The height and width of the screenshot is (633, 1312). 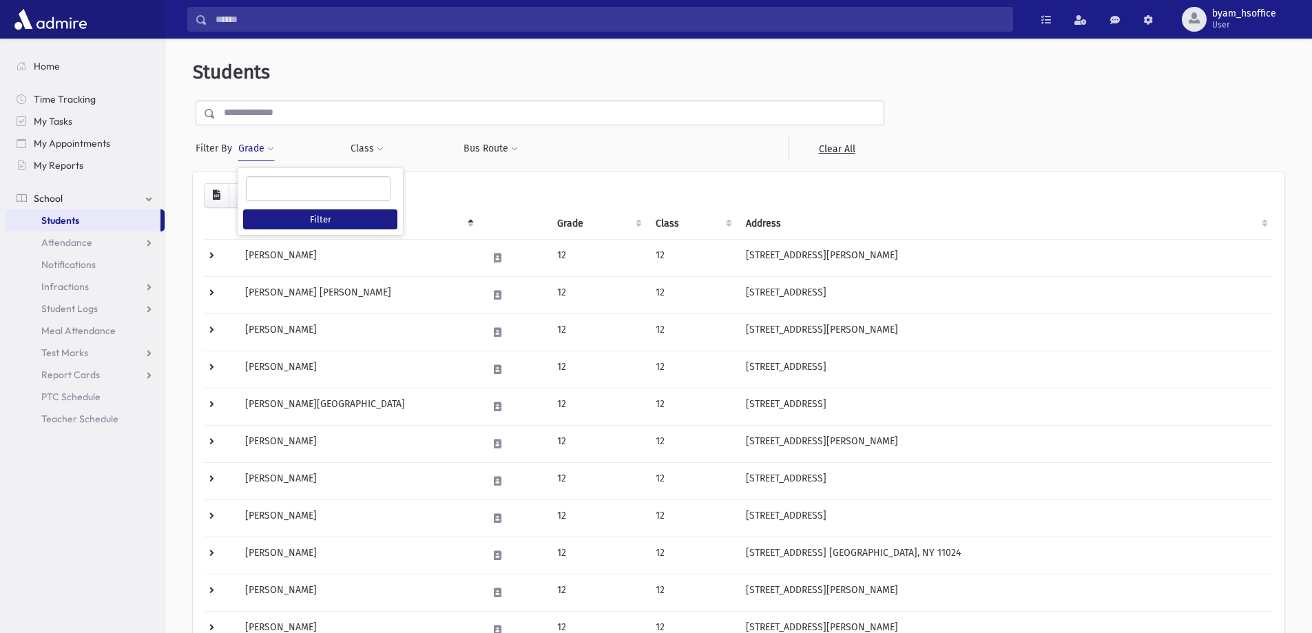 I want to click on span: School, so click(x=48, y=198).